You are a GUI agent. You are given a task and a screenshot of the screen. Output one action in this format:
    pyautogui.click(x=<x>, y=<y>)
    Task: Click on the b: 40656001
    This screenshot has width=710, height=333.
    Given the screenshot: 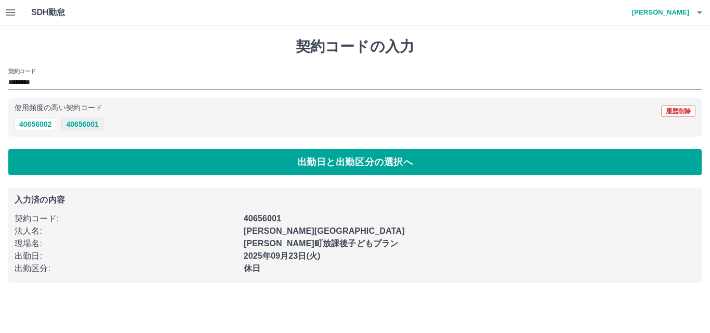 What is the action you would take?
    pyautogui.click(x=262, y=218)
    